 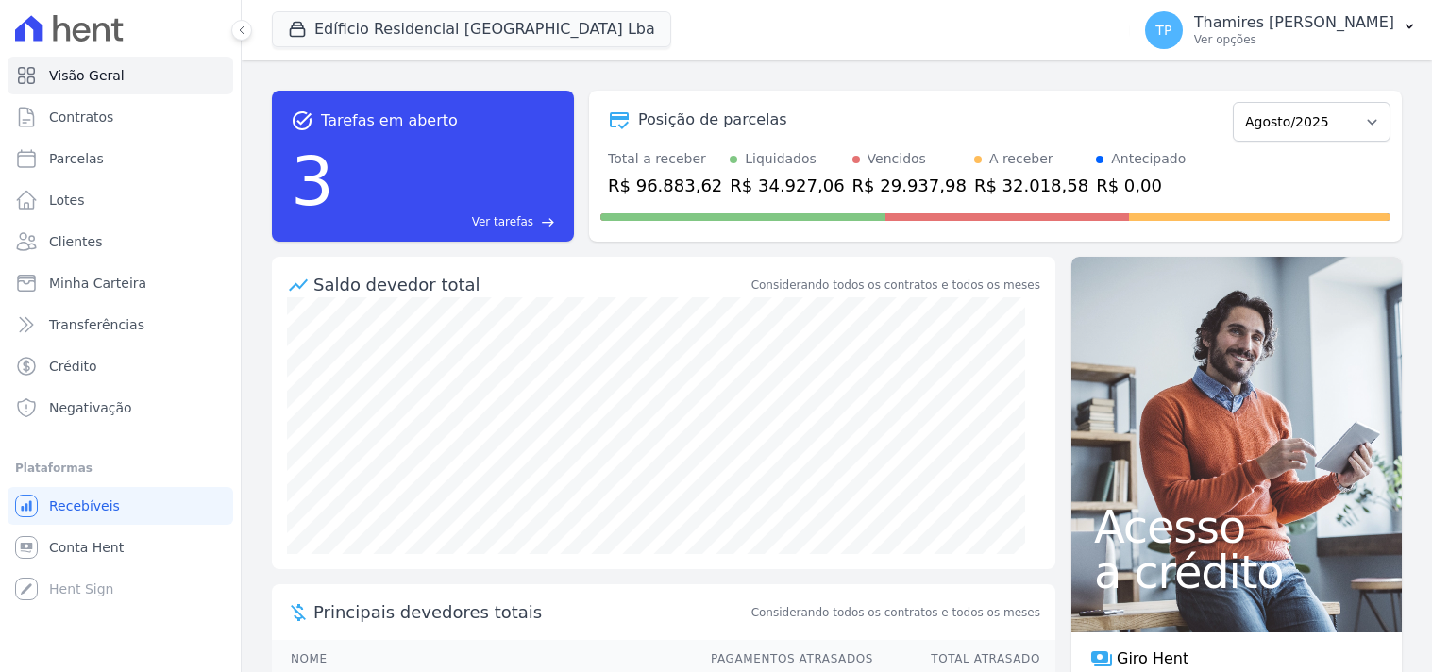 What do you see at coordinates (120, 117) in the screenshot?
I see `a: Contratos` at bounding box center [120, 117].